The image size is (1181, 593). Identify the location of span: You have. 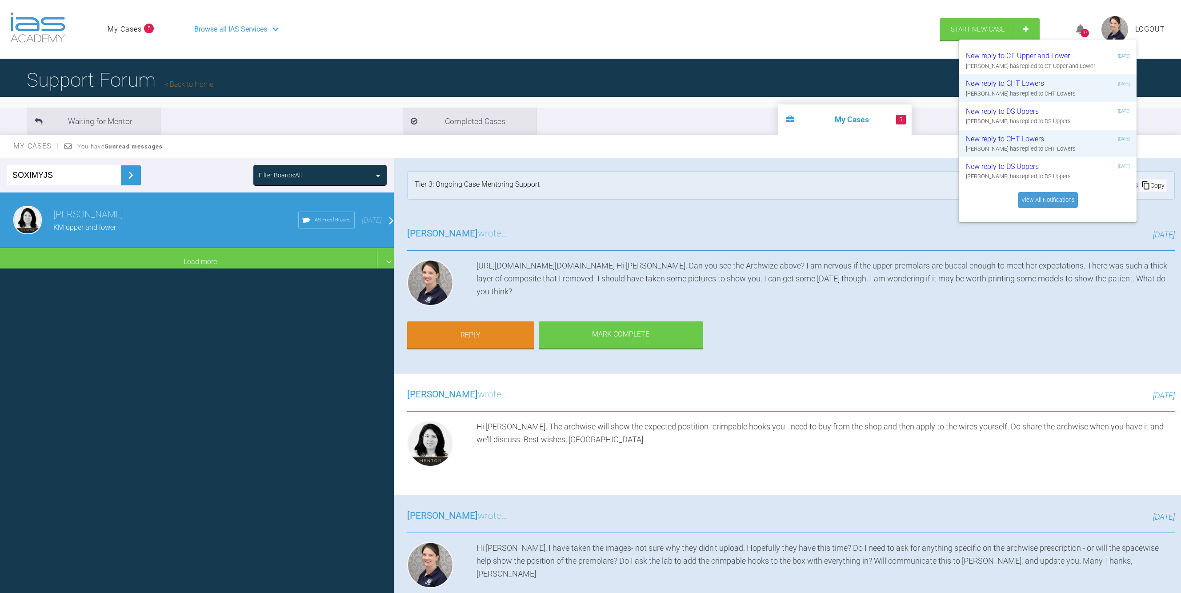
(120, 146).